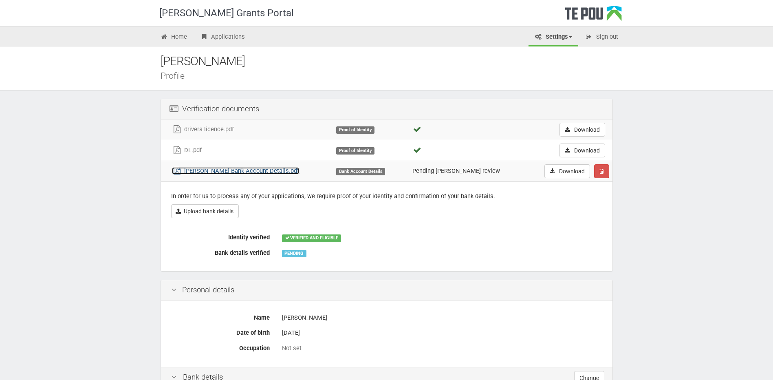  I want to click on div: Profile, so click(393, 75).